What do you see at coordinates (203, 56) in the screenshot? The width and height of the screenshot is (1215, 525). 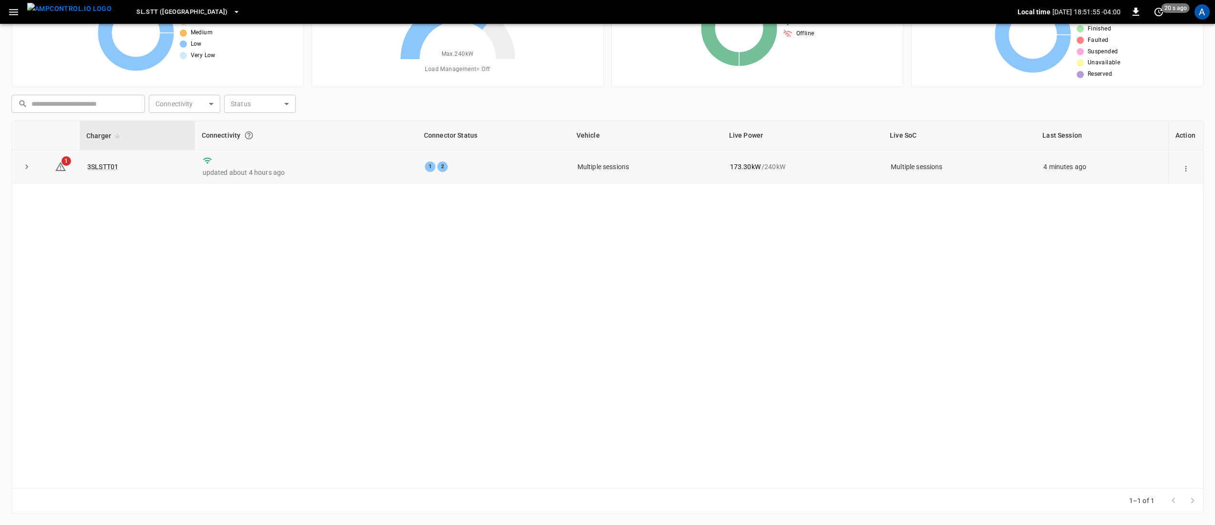 I see `span: Very Low` at bounding box center [203, 56].